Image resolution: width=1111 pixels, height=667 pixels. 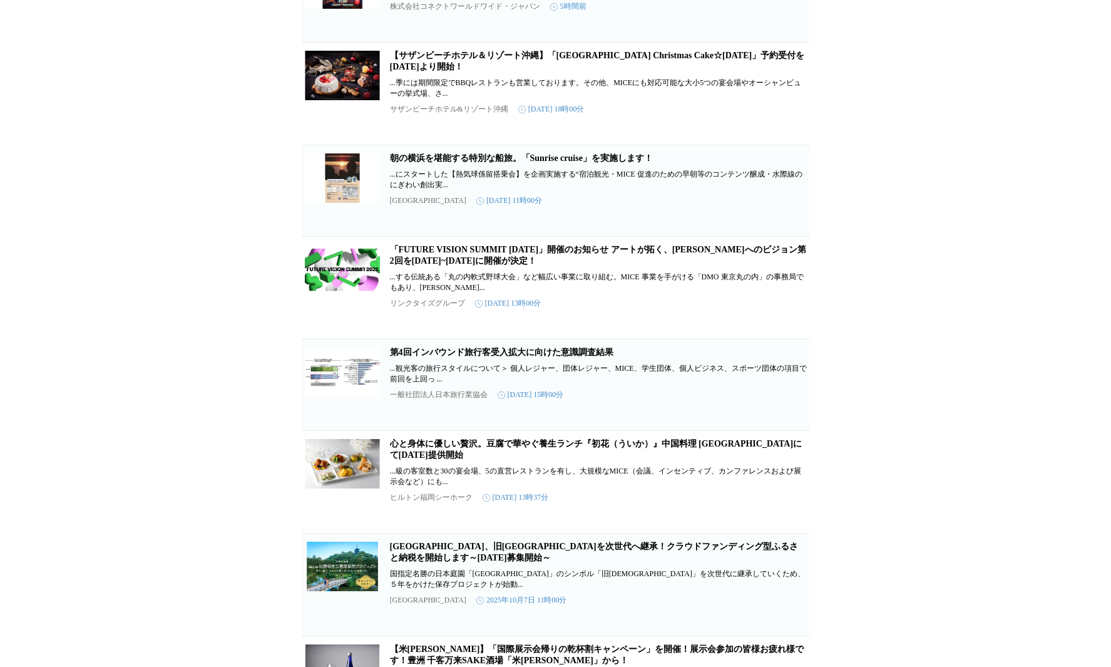 I want to click on a: 第4回インバウンド旅行客受入拡大に向けた意識調査結果, so click(x=501, y=352).